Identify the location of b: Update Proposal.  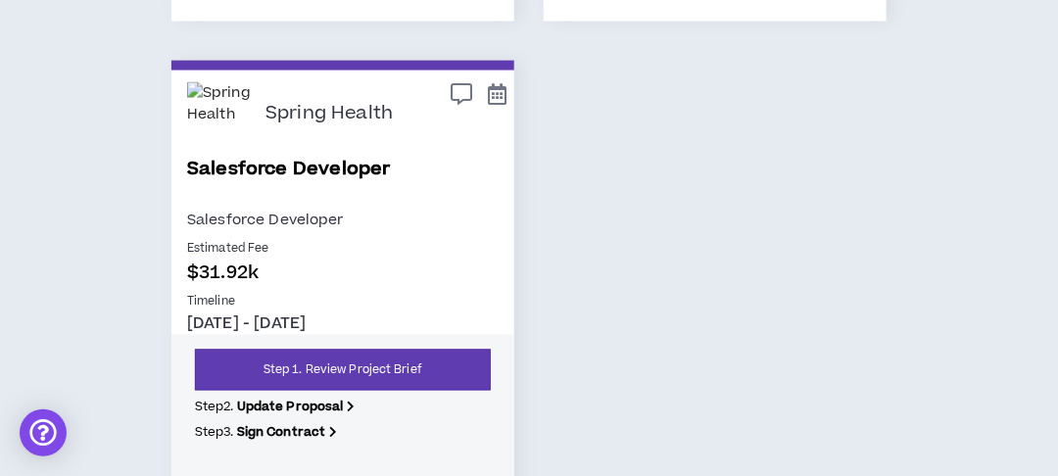
(290, 407).